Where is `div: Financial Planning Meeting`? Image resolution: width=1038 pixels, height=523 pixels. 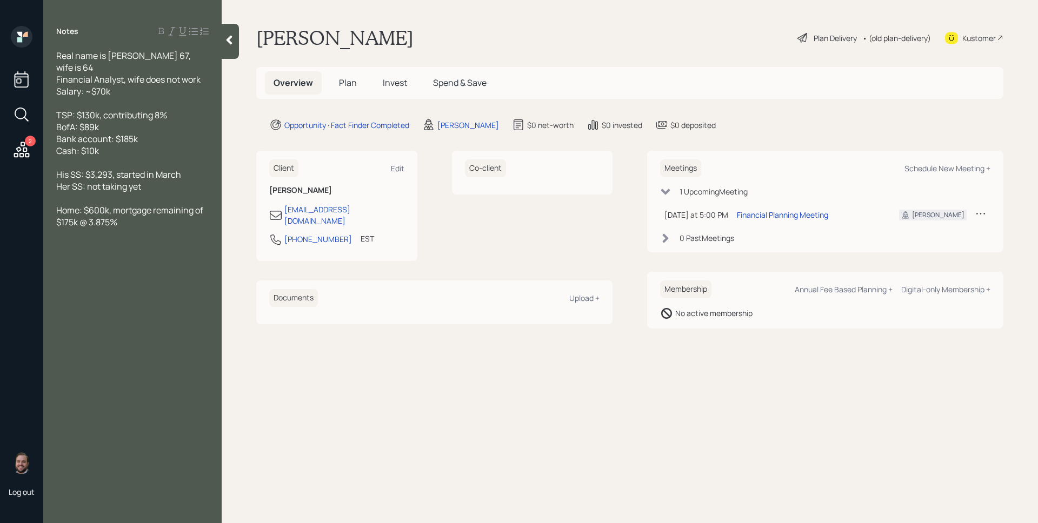 div: Financial Planning Meeting is located at coordinates (782, 215).